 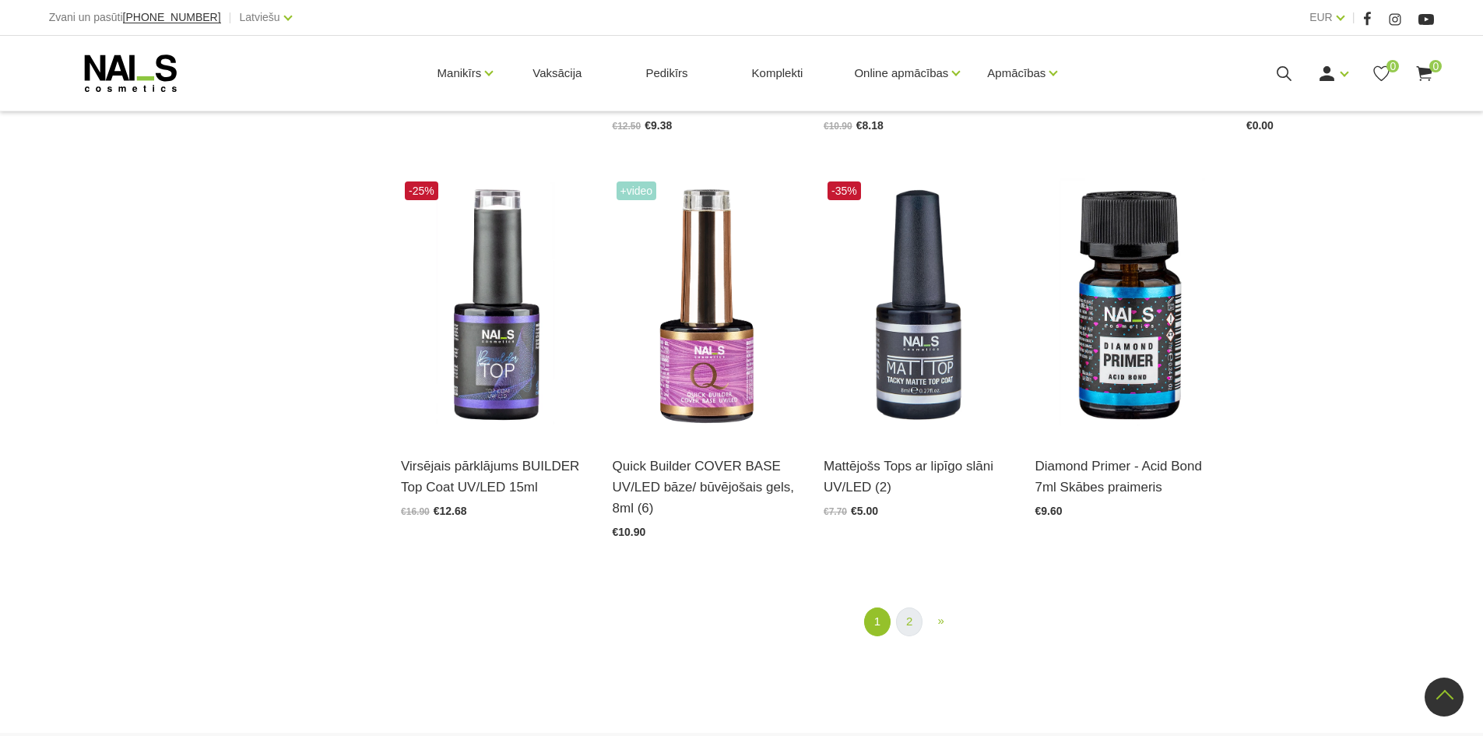 What do you see at coordinates (1128, 477) in the screenshot?
I see `a: Diamond Primer - Acid Bond 7ml Skābes praimeris` at bounding box center [1128, 477].